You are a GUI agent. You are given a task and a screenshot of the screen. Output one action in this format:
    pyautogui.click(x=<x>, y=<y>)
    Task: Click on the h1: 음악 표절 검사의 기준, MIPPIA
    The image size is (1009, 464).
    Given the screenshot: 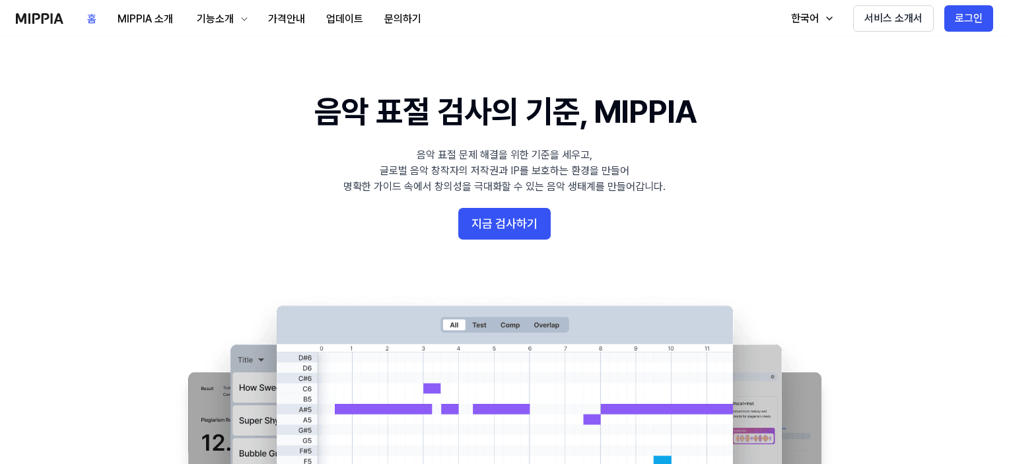 What is the action you would take?
    pyautogui.click(x=505, y=112)
    